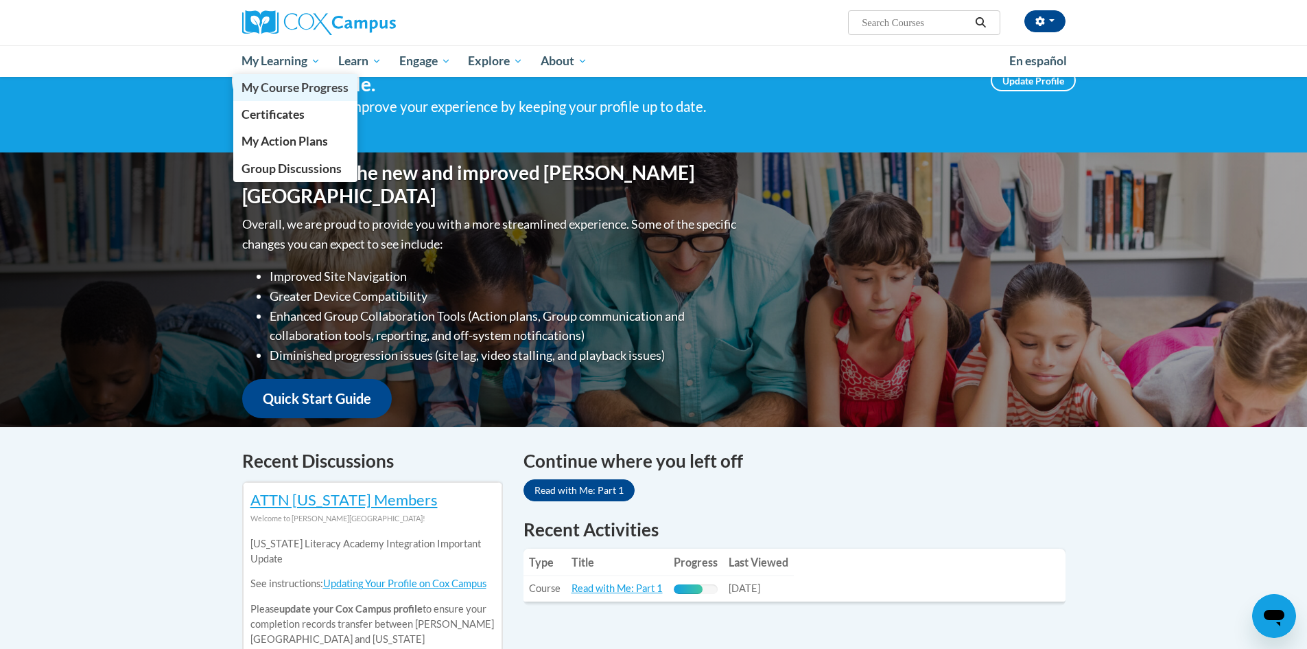 The height and width of the screenshot is (649, 1307). What do you see at coordinates (491, 234) in the screenshot?
I see `p: Overall, we are proud to provide you with a more streamlined experience. Some of the specific cha...` at bounding box center [491, 234].